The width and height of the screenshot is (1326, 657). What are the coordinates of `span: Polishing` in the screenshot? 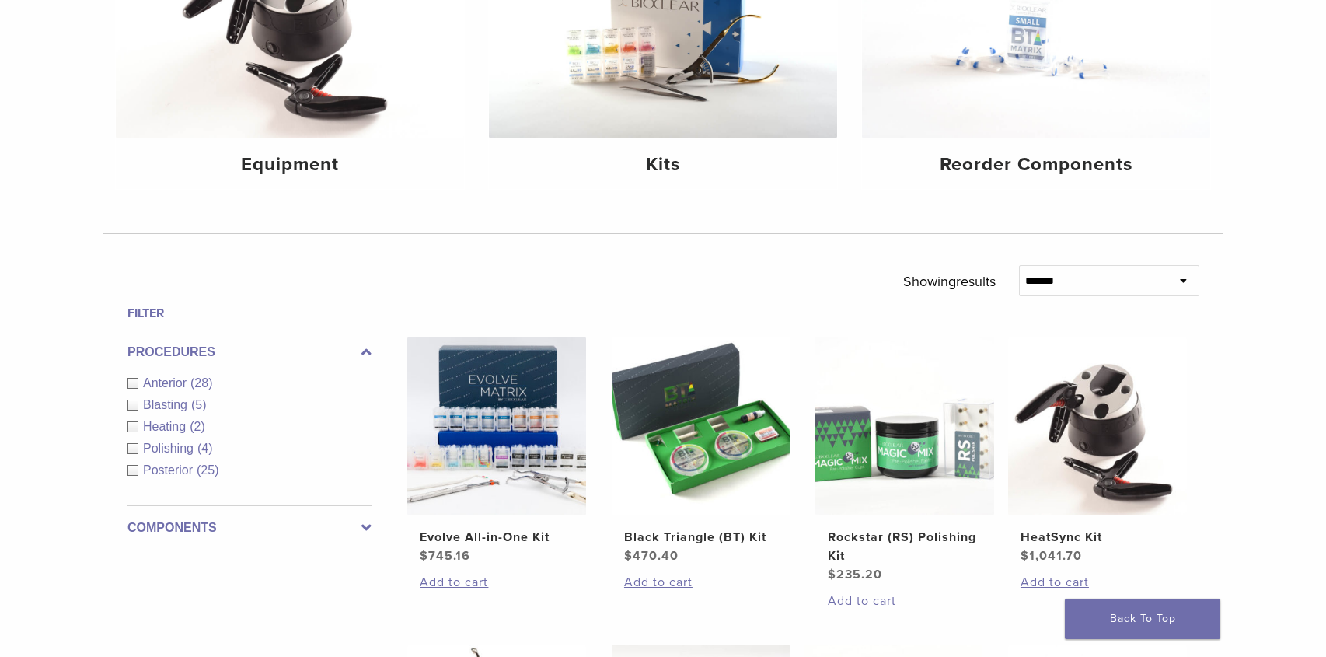 It's located at (170, 448).